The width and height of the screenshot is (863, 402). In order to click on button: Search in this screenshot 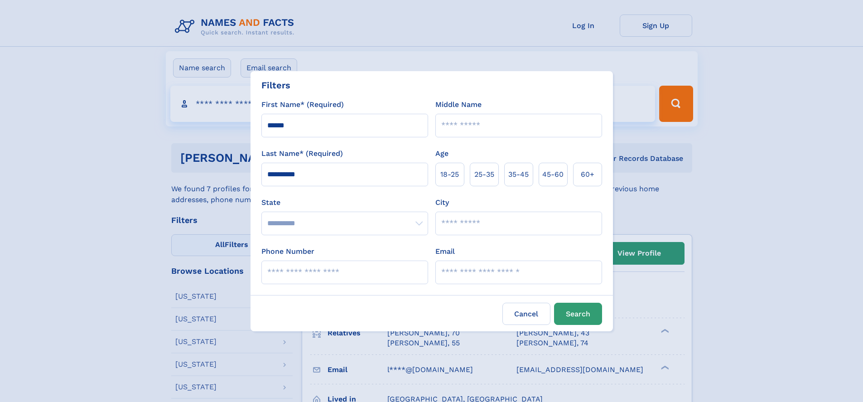, I will do `click(578, 313)`.